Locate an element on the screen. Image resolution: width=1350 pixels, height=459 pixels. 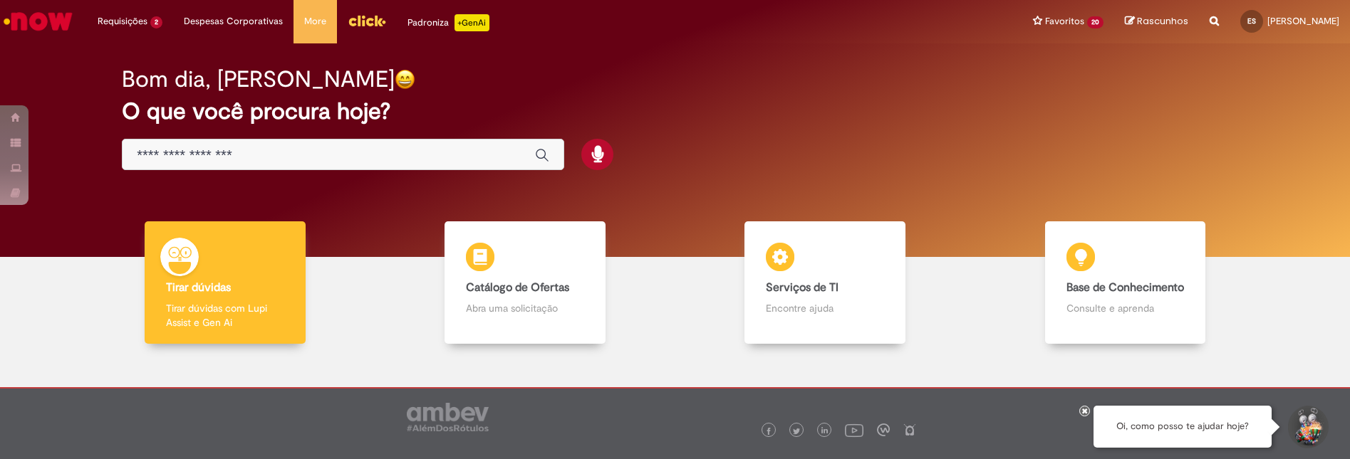
p: Abra uma solicitação is located at coordinates (525, 308).